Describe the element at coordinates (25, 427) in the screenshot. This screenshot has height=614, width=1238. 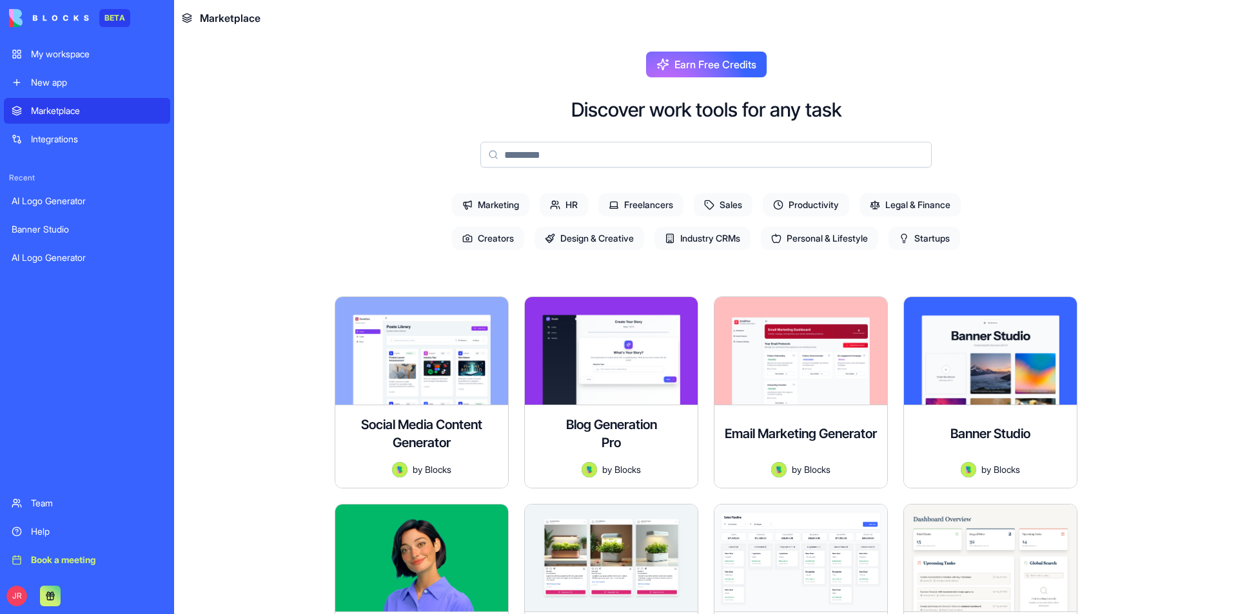
I see `button: Emoji picker` at that location.